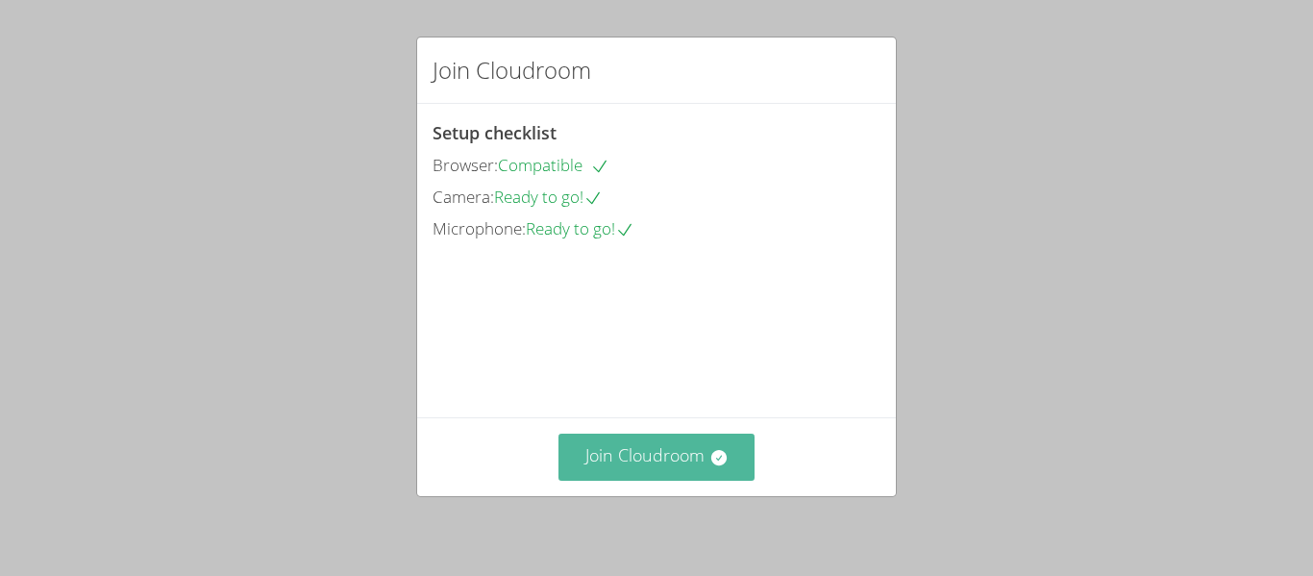 The width and height of the screenshot is (1313, 576). I want to click on span: Microphone:, so click(478, 228).